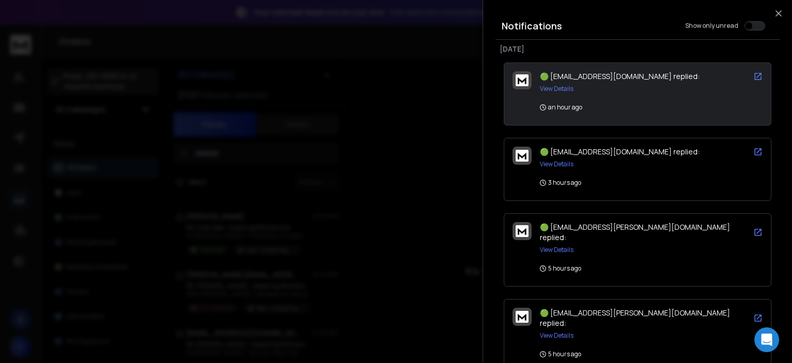 Image resolution: width=792 pixels, height=363 pixels. I want to click on p: 3 hours ago, so click(561, 183).